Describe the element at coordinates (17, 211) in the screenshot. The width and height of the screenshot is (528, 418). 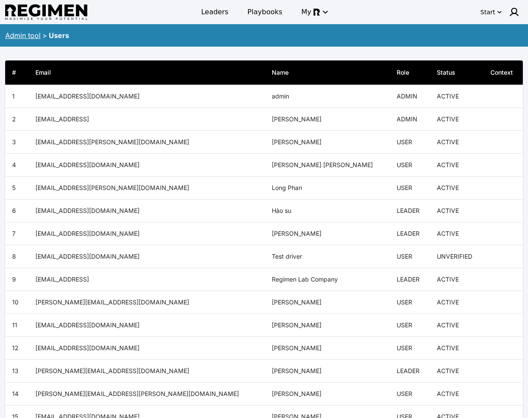
I see `th: 6` at that location.